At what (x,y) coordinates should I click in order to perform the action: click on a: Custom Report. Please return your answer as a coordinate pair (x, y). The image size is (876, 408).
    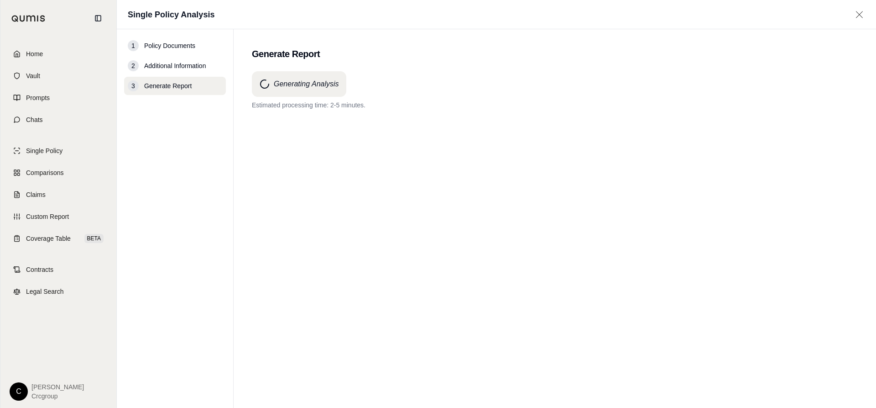
    Looking at the image, I should click on (58, 216).